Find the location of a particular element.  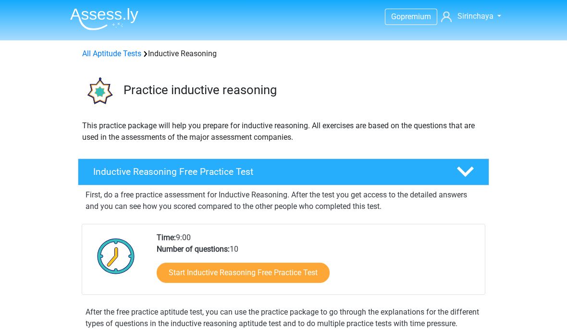

p: First, do a free practice assessment for Inductive Reasoning. After the test you get access to th... is located at coordinates (283, 201).